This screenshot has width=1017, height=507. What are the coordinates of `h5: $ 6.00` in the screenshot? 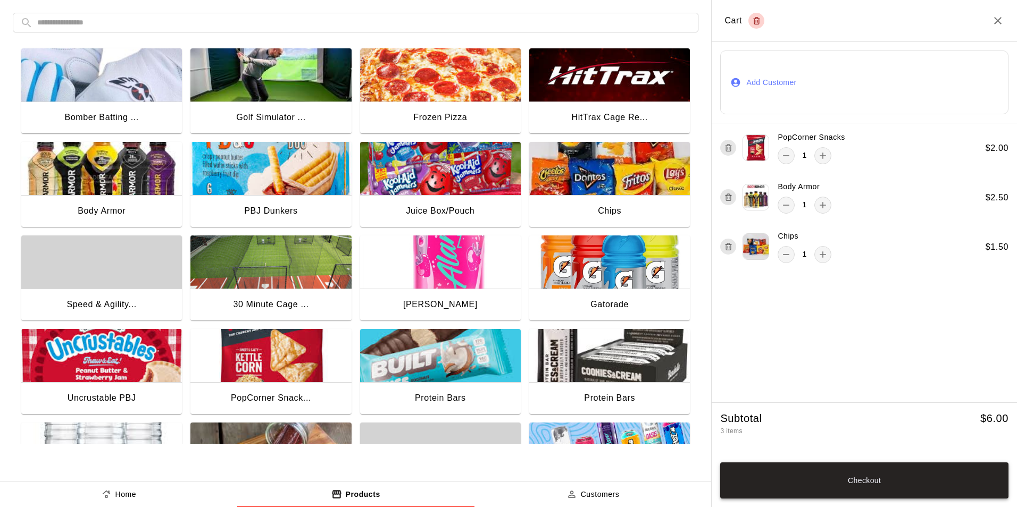 It's located at (994, 419).